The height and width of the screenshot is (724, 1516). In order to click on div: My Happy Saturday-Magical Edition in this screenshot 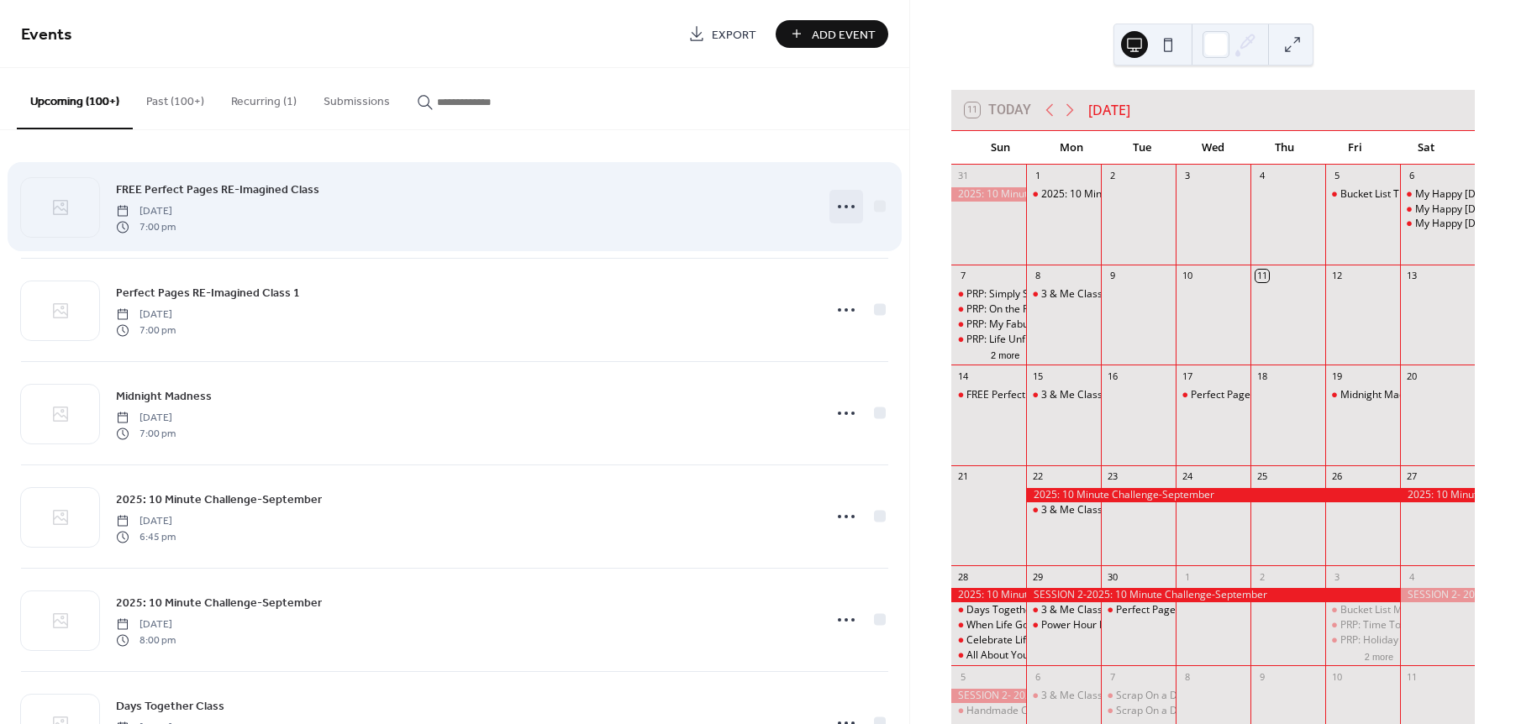, I will do `click(1437, 209)`.